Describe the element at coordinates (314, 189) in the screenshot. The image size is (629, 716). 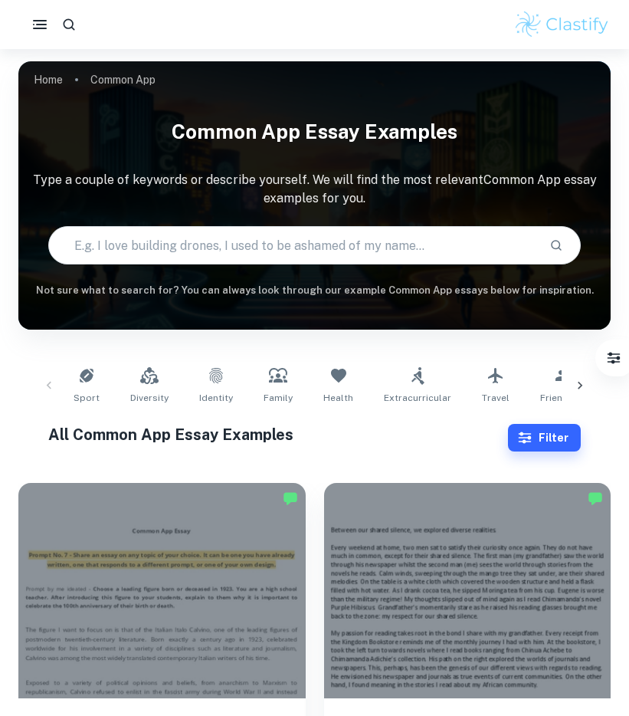
I see `p: Type a couple of keywords or describe yourself. We will find the most relevant Common App essay e...` at that location.